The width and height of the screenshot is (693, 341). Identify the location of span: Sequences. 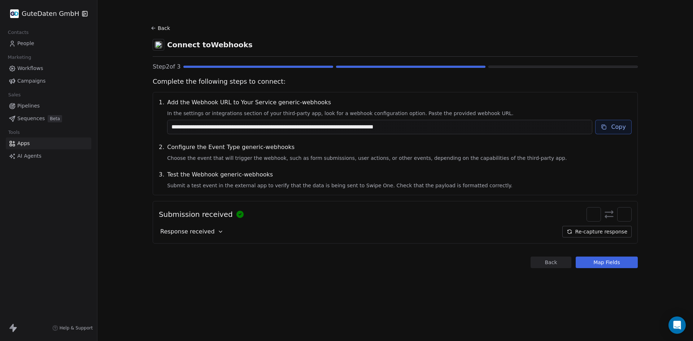
(31, 118).